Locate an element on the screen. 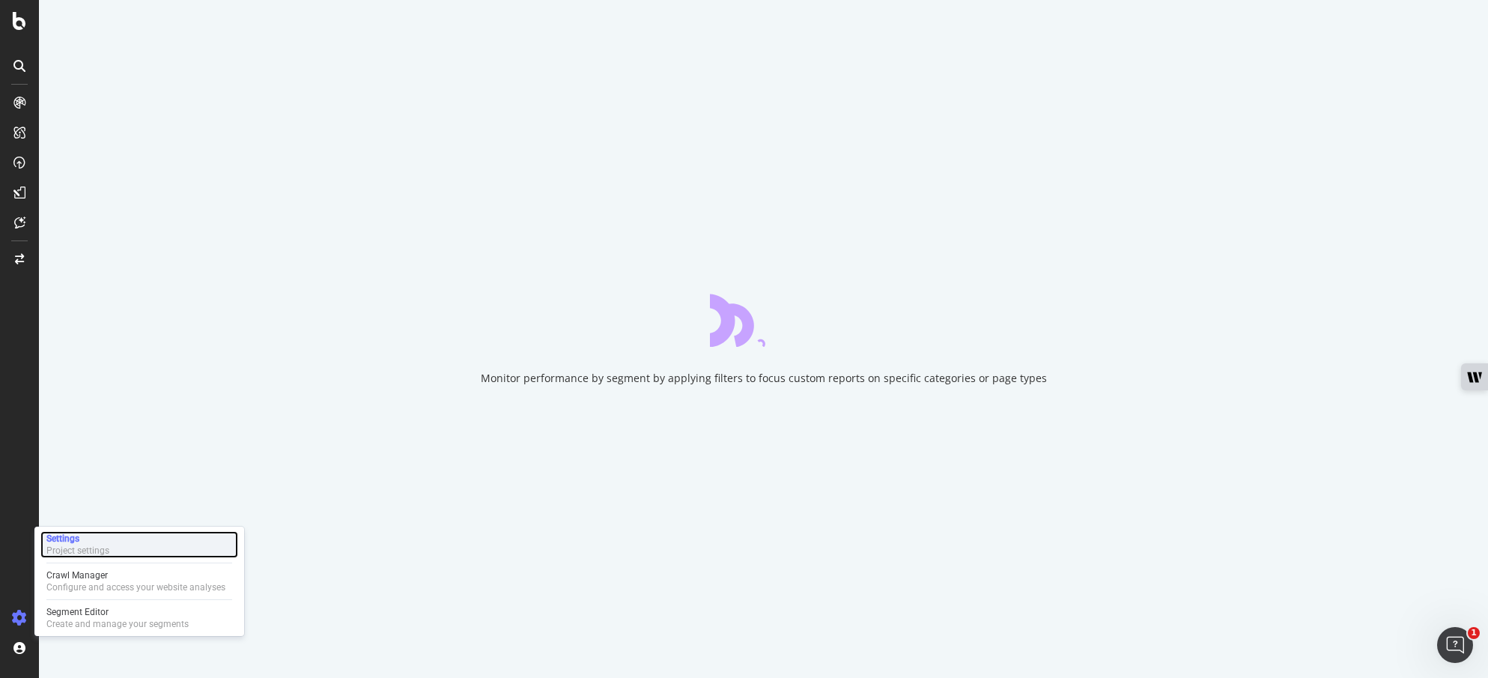  a: Segment EditorCreate and manage your segments is located at coordinates (139, 618).